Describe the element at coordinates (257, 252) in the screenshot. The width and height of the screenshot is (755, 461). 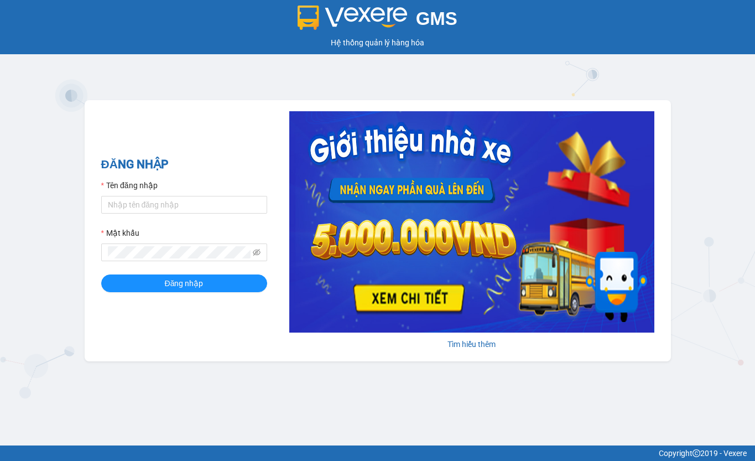
I see `span: eye-invisible` at that location.